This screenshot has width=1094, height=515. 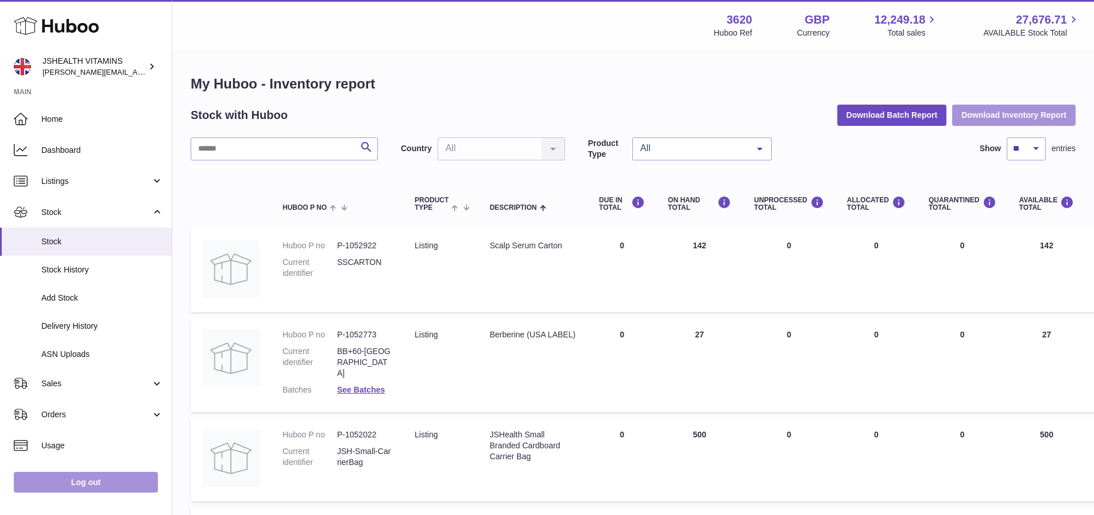 What do you see at coordinates (102, 326) in the screenshot?
I see `span: Delivery History` at bounding box center [102, 326].